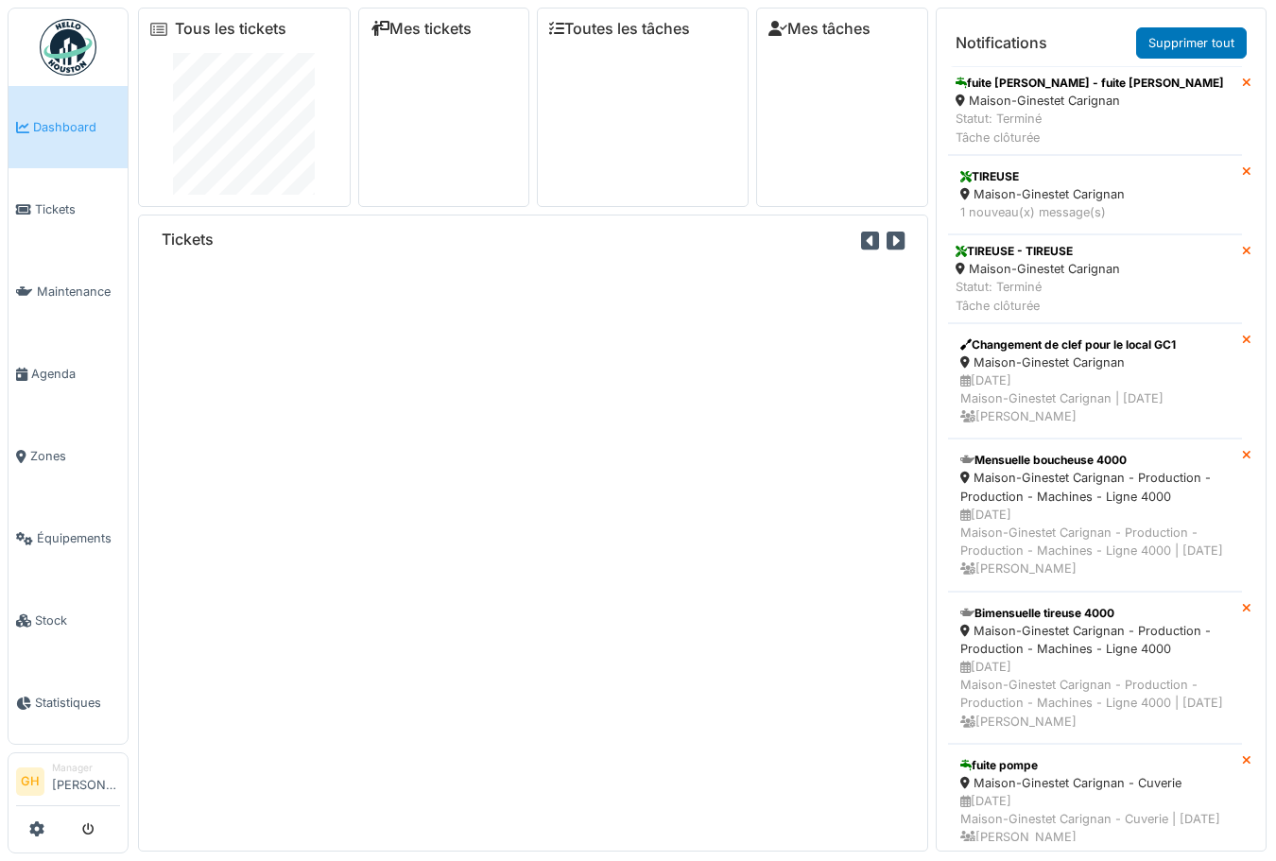 Image resolution: width=1276 pixels, height=861 pixels. I want to click on span: Statistiques, so click(77, 702).